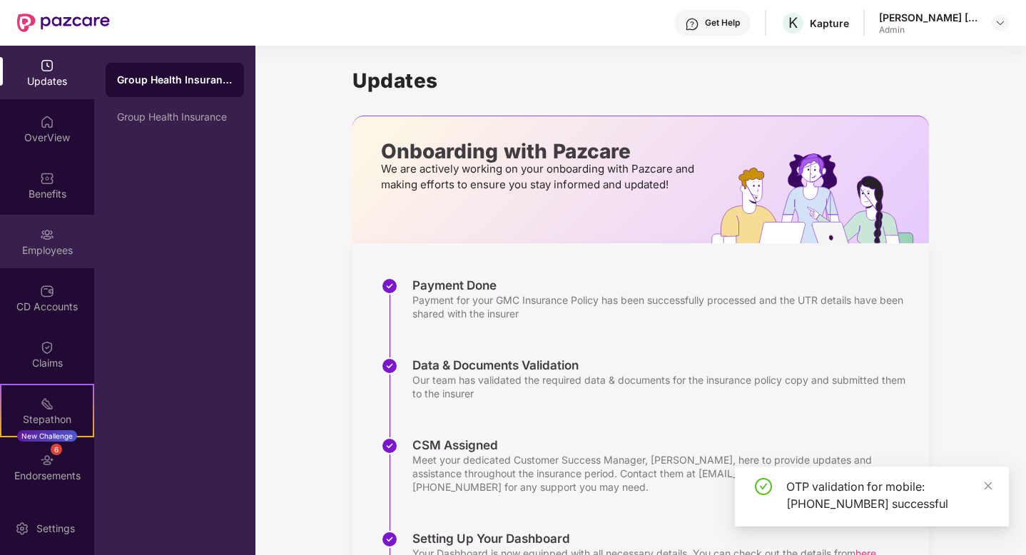  I want to click on span: check-circle, so click(763, 486).